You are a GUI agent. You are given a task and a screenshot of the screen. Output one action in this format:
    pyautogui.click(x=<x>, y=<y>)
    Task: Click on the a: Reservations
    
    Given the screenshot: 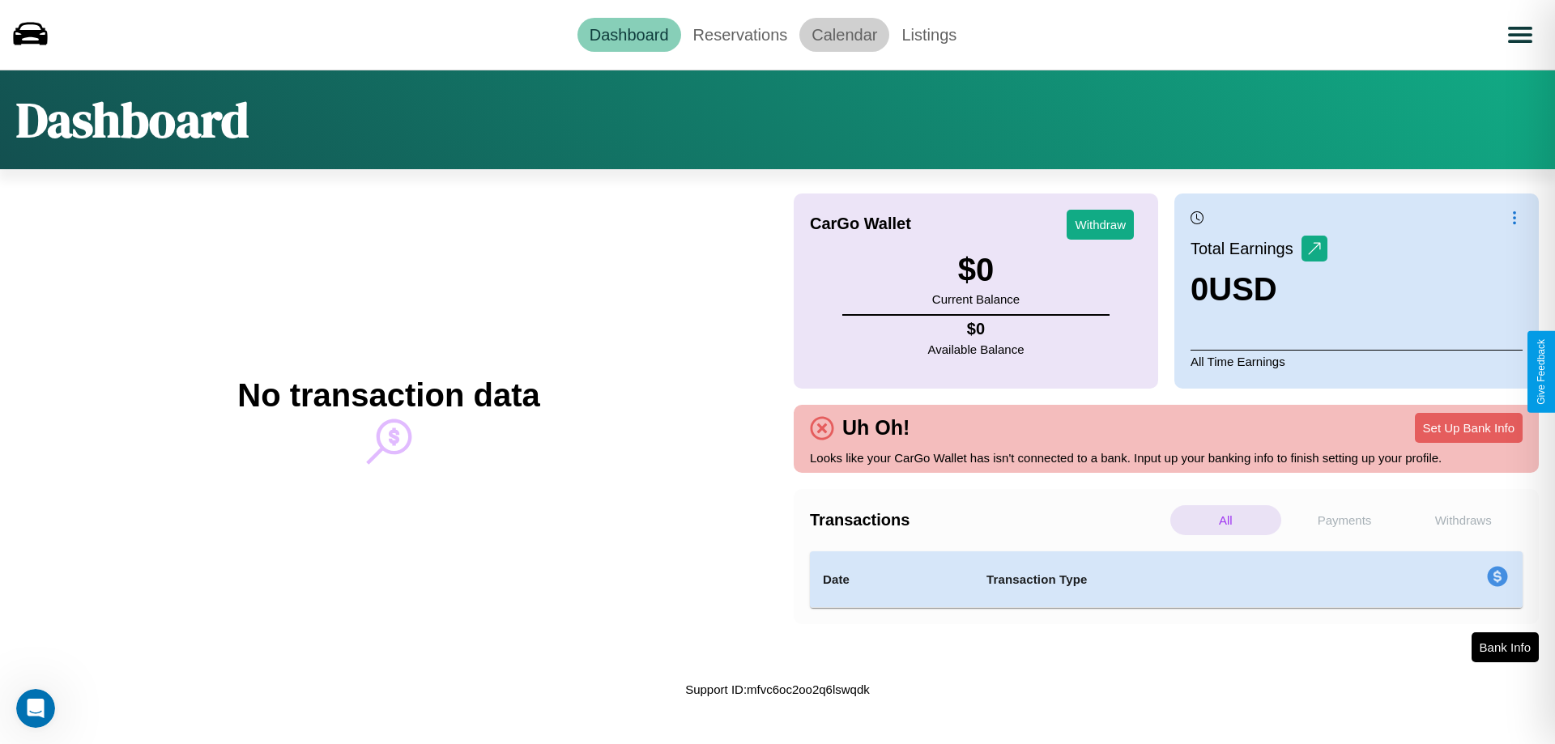 What is the action you would take?
    pyautogui.click(x=740, y=35)
    